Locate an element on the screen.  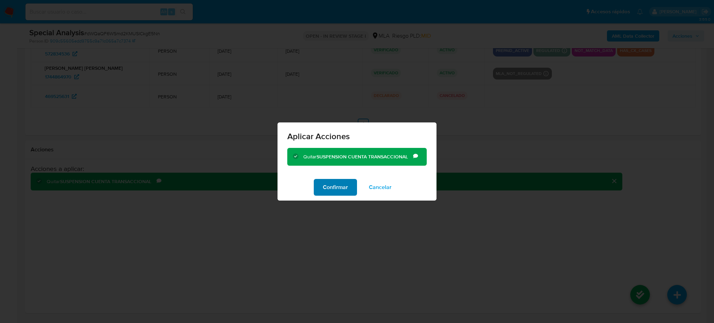
button: Cancelar is located at coordinates (380, 187).